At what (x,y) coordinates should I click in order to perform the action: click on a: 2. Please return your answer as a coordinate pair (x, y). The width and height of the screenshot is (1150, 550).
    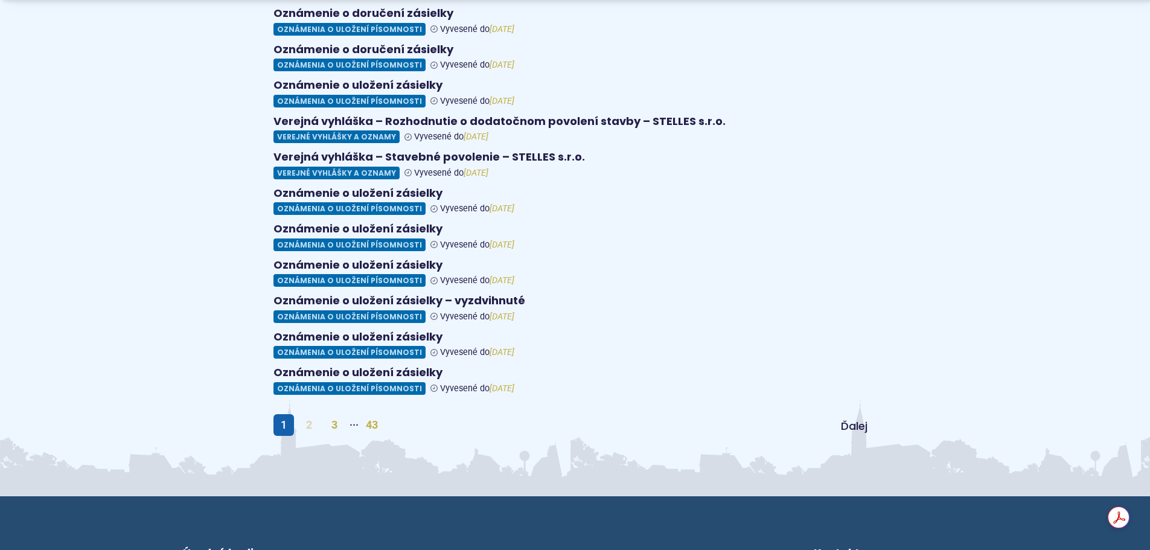
    Looking at the image, I should click on (309, 425).